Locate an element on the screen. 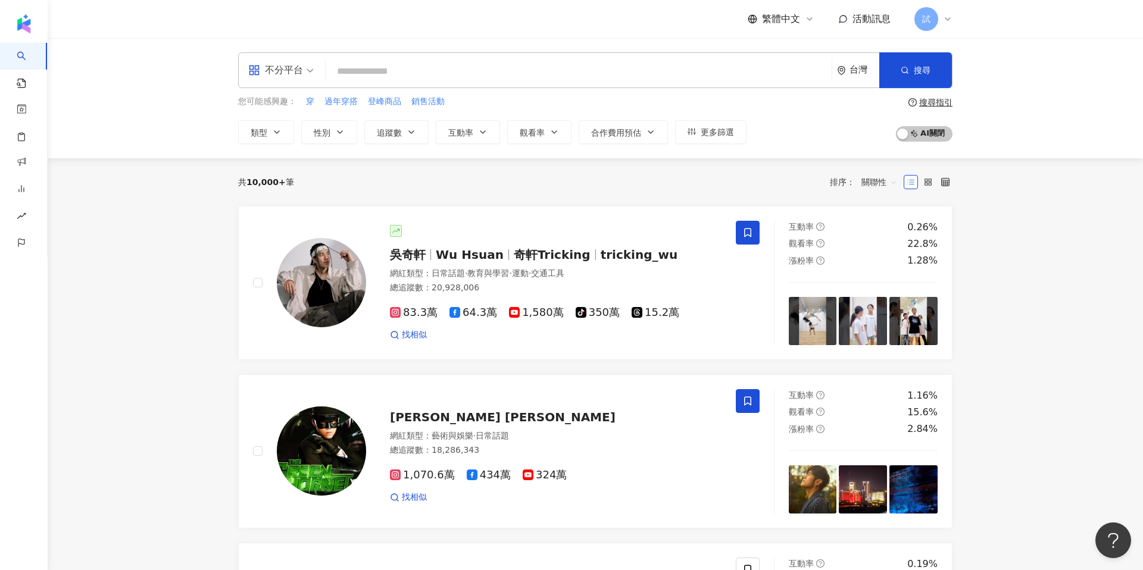 The image size is (1143, 570). a: search is located at coordinates (29, 66).